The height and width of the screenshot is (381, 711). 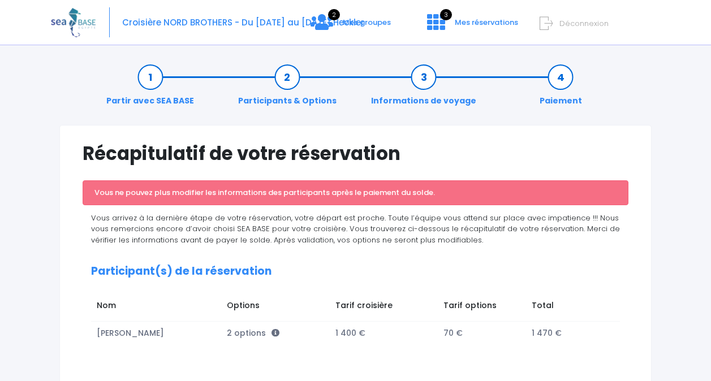 What do you see at coordinates (351, 26) in the screenshot?
I see `a: 2 Mes groupes` at bounding box center [351, 26].